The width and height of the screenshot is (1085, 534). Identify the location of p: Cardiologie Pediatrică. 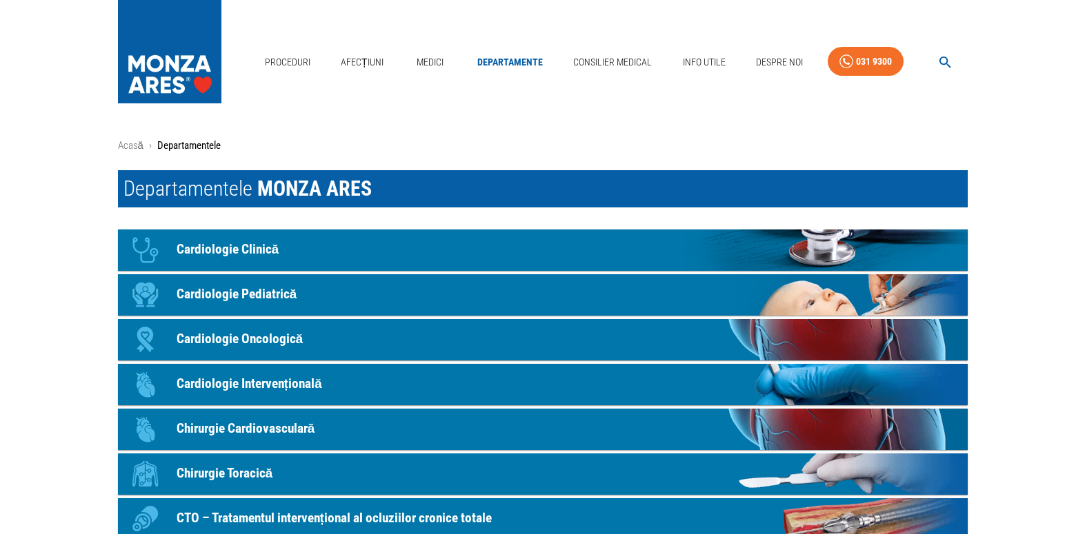
(237, 294).